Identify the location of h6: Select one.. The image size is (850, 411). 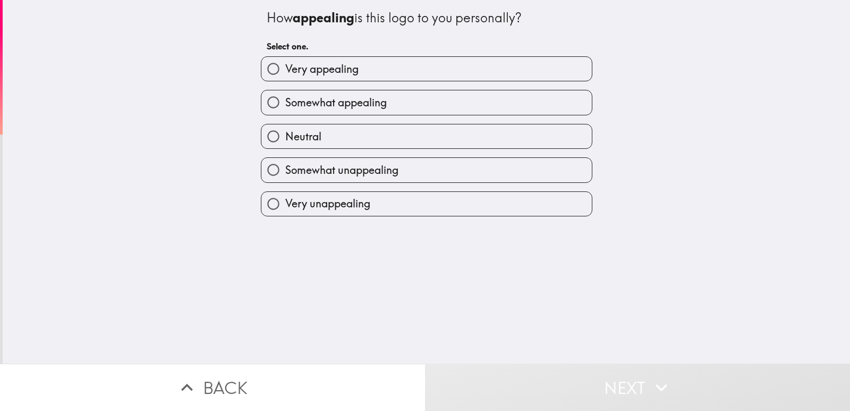
(427, 46).